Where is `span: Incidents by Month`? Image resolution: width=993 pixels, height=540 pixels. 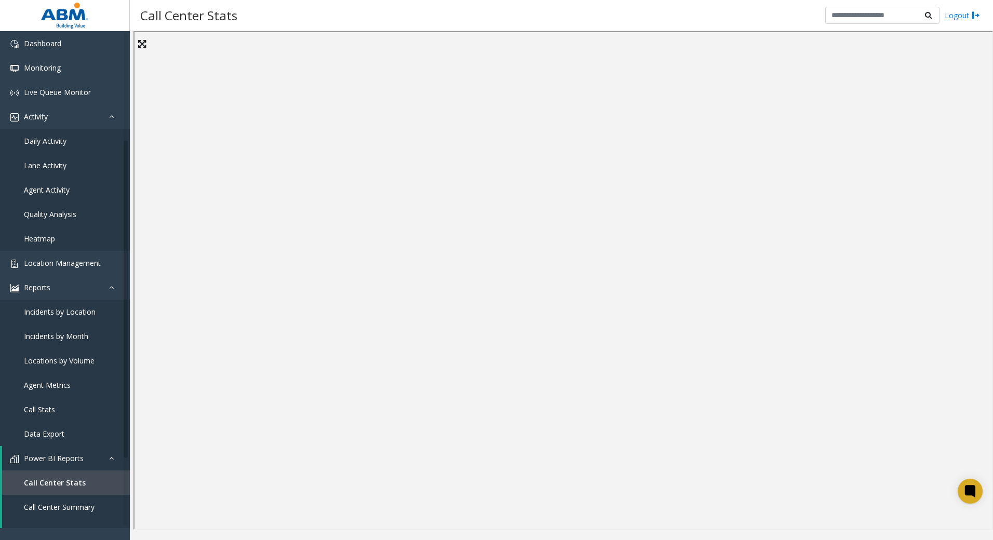
span: Incidents by Month is located at coordinates (56, 336).